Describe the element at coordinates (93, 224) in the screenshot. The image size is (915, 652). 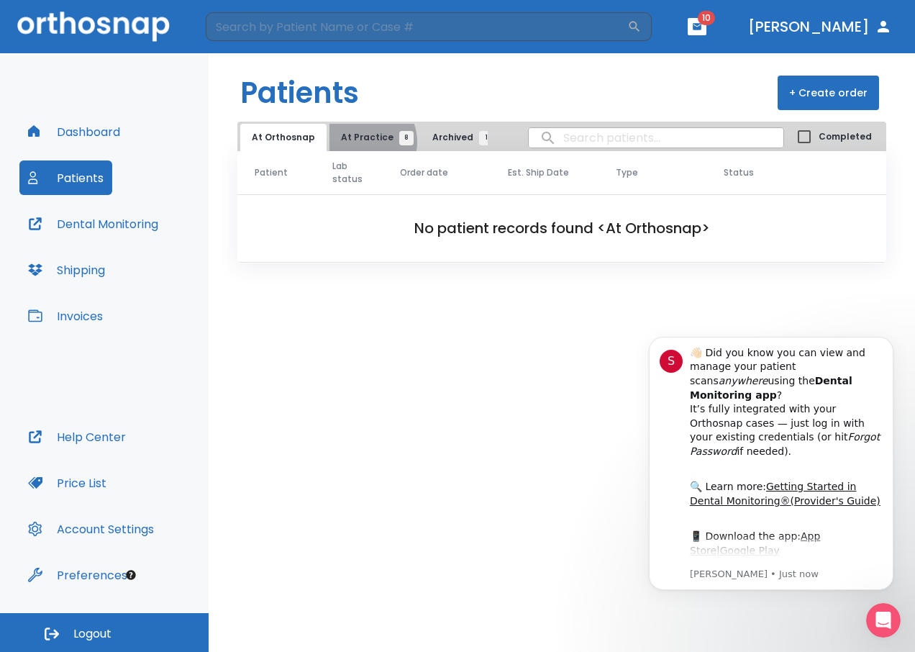
I see `a: Dental Monitoring` at that location.